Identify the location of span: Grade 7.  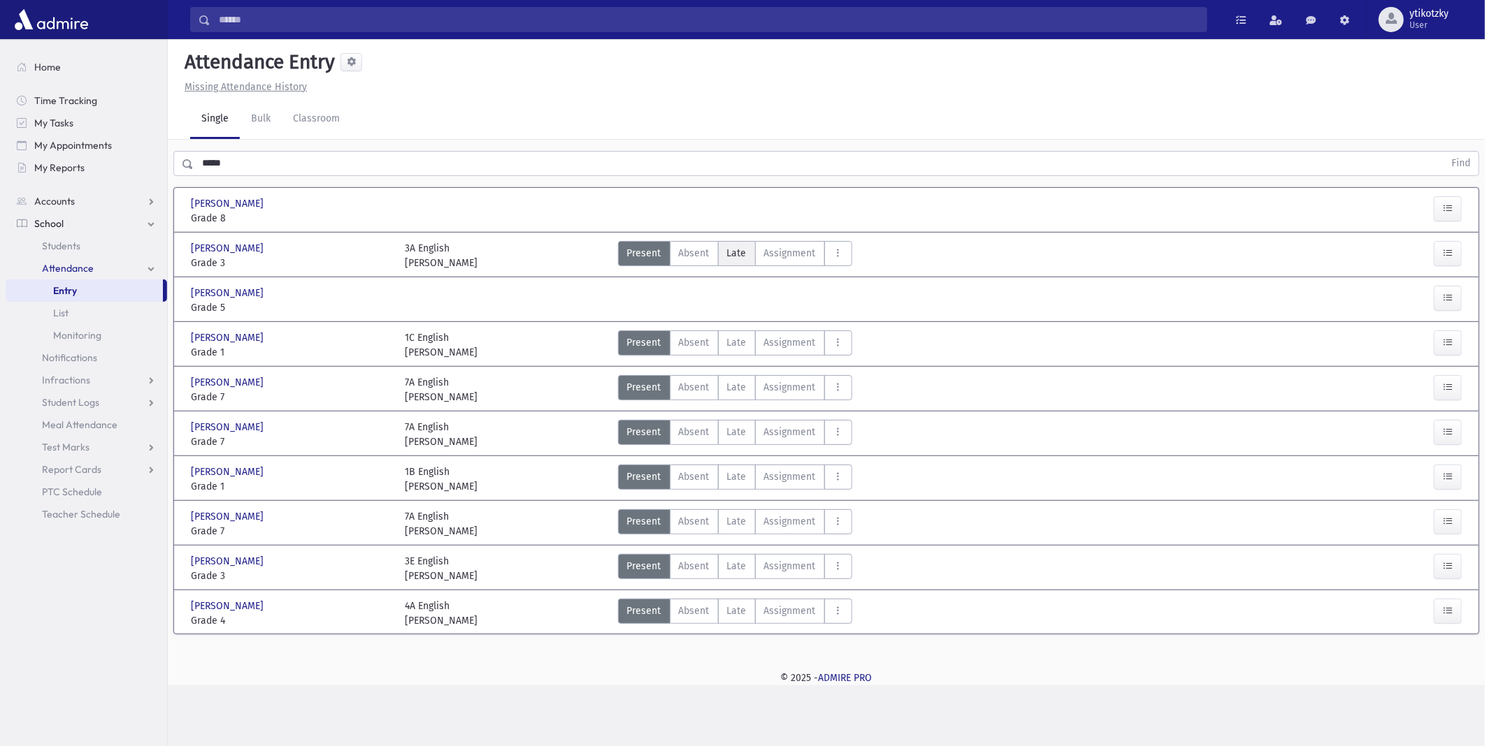
(291, 397).